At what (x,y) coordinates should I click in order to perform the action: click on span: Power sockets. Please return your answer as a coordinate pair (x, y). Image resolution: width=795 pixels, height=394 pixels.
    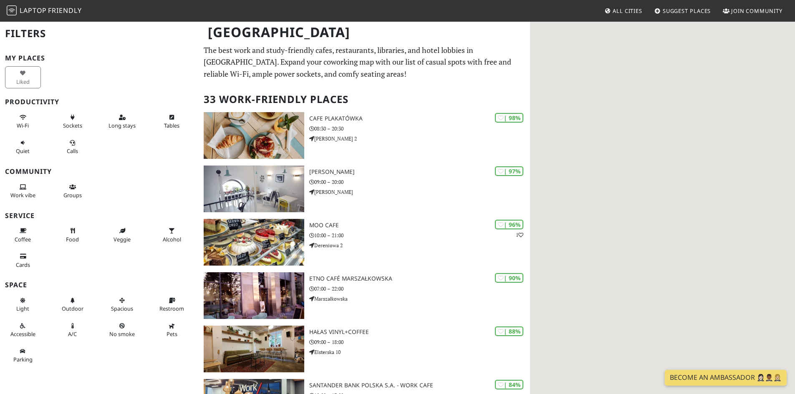
    Looking at the image, I should click on (73, 126).